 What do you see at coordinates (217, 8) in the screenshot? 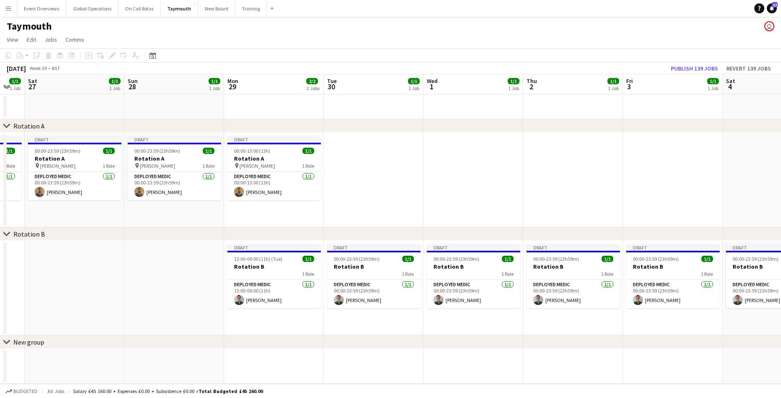
I see `button: New Board` at bounding box center [217, 8].